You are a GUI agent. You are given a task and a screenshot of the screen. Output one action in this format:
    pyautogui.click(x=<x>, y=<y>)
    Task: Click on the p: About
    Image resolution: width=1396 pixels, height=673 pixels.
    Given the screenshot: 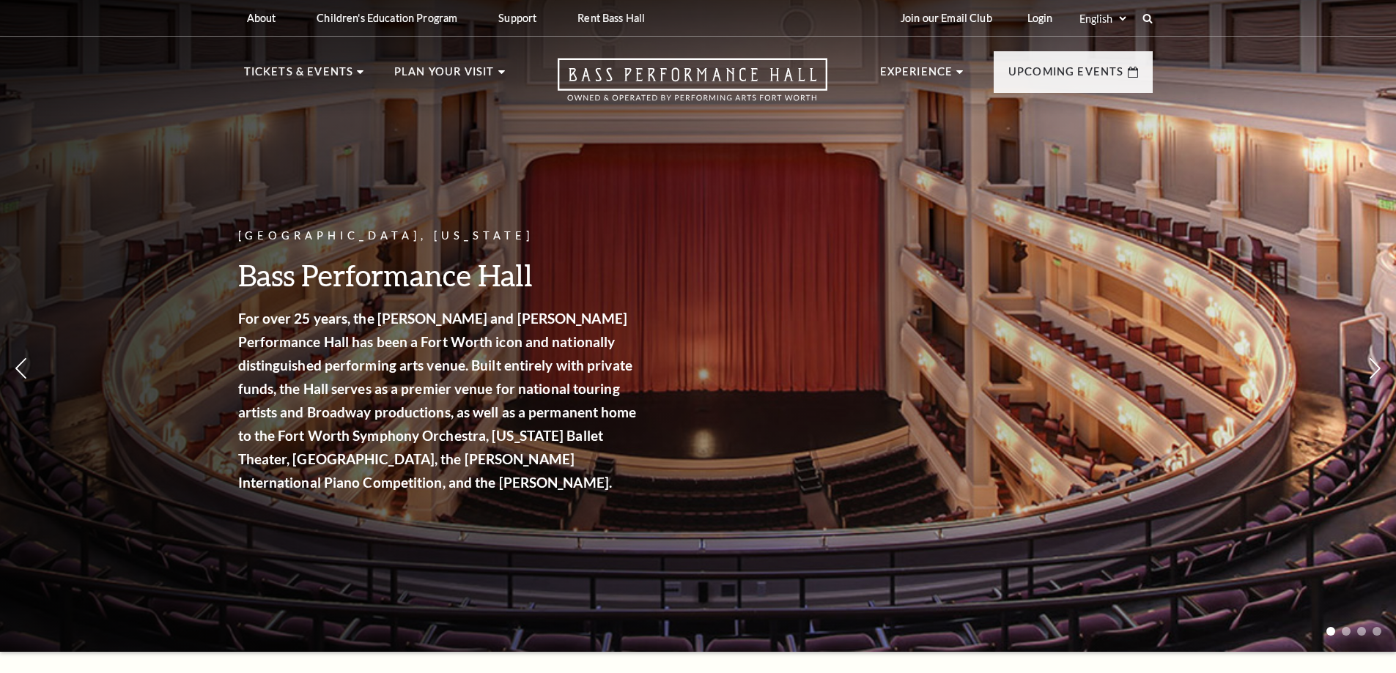 What is the action you would take?
    pyautogui.click(x=262, y=18)
    